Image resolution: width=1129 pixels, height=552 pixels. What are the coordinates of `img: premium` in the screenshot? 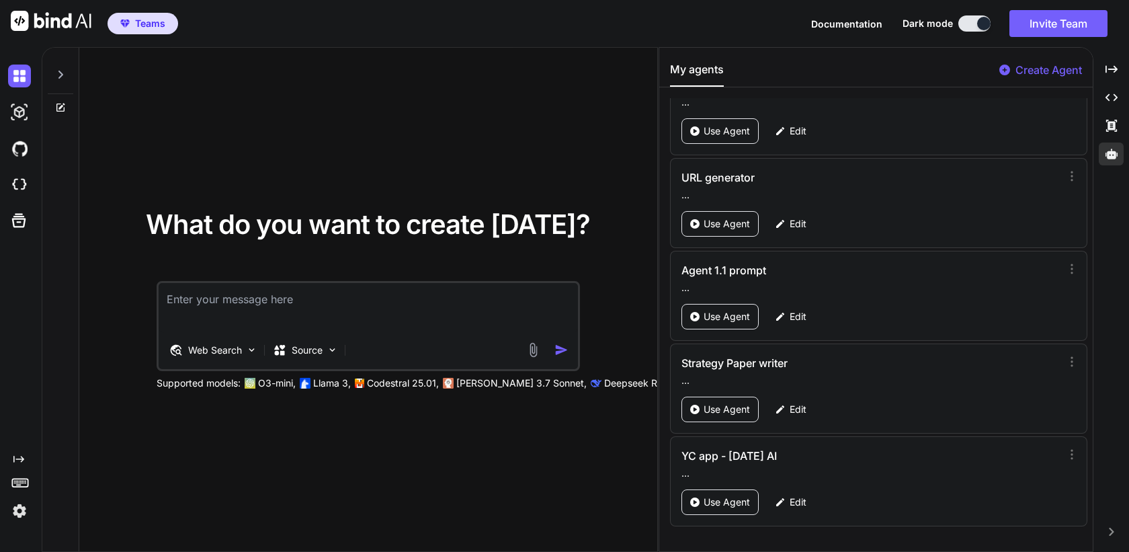 It's located at (125, 24).